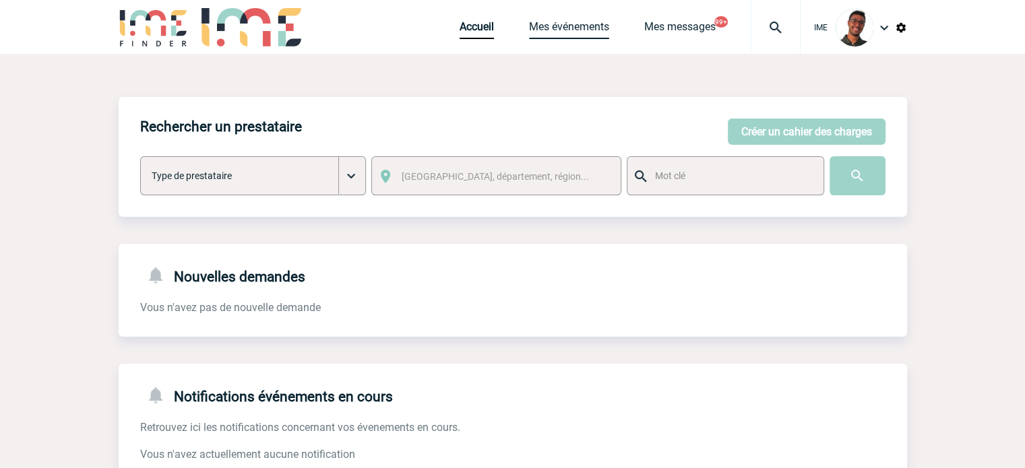 Image resolution: width=1025 pixels, height=468 pixels. What do you see at coordinates (857, 176) in the screenshot?
I see `input: Submit` at bounding box center [857, 176].